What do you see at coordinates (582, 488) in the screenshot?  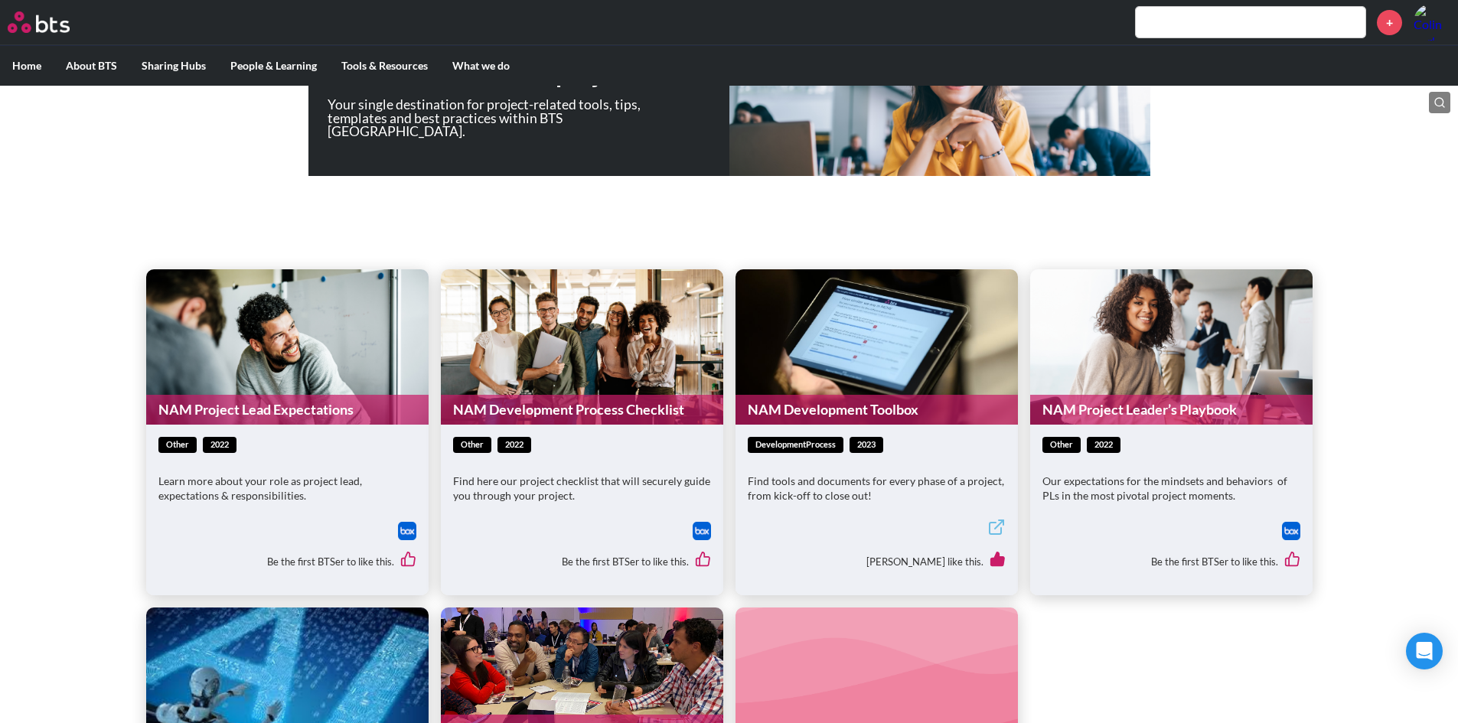 I see `p: Find here our project checklist that will securely guide you through your project.` at bounding box center [582, 488].